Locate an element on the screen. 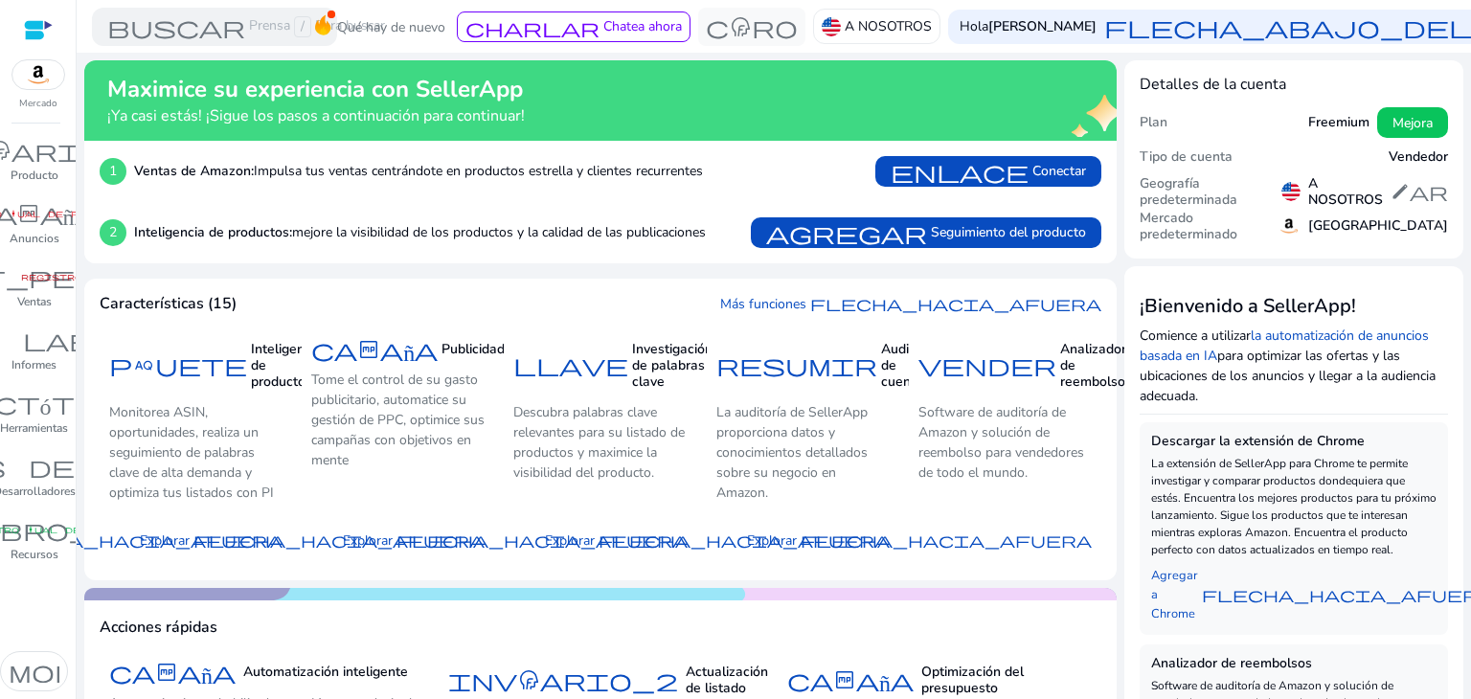 The height and width of the screenshot is (699, 1471). font: Chatea ahora is located at coordinates (643, 26).